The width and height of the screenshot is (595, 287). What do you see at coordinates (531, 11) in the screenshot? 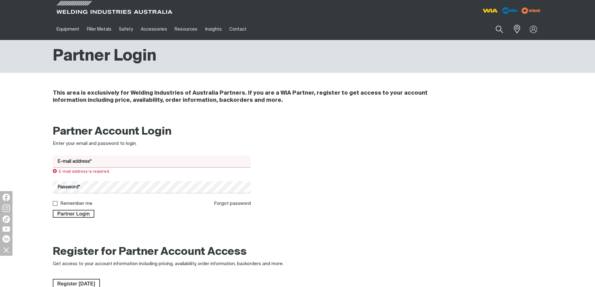
I see `a: miller` at bounding box center [531, 11].